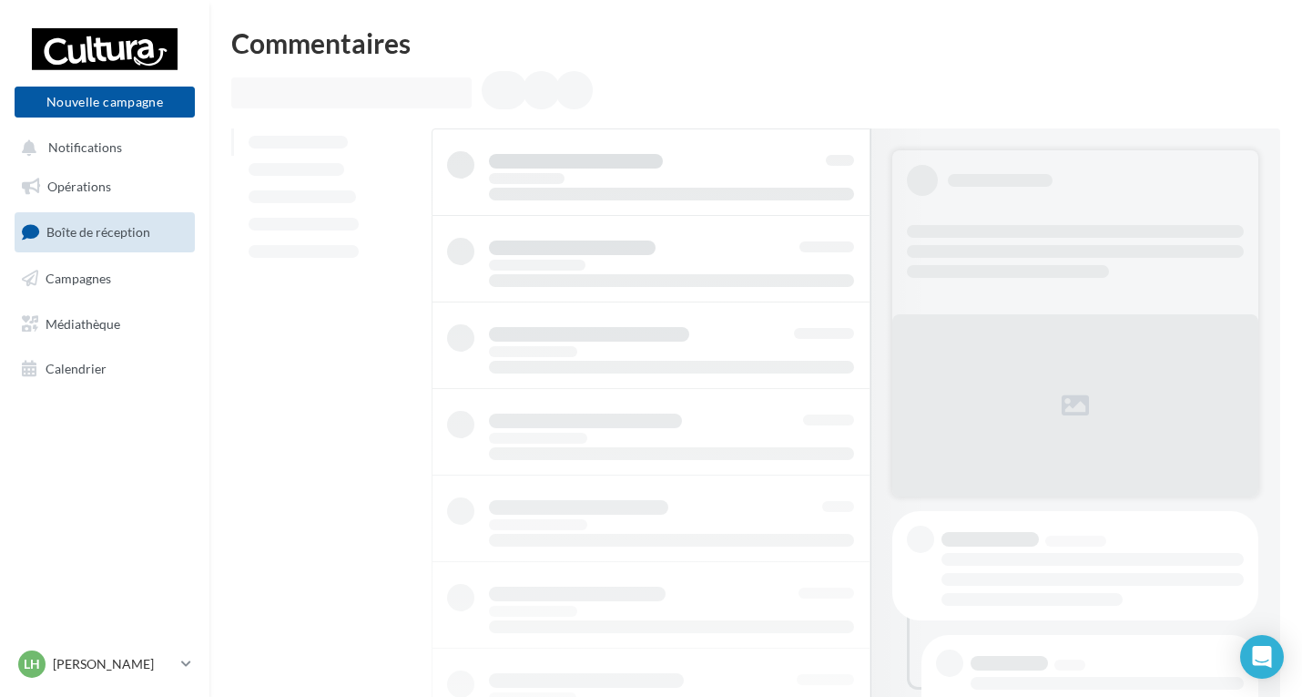  What do you see at coordinates (1262, 657) in the screenshot?
I see `div: Open Intercom Messenger` at bounding box center [1262, 657].